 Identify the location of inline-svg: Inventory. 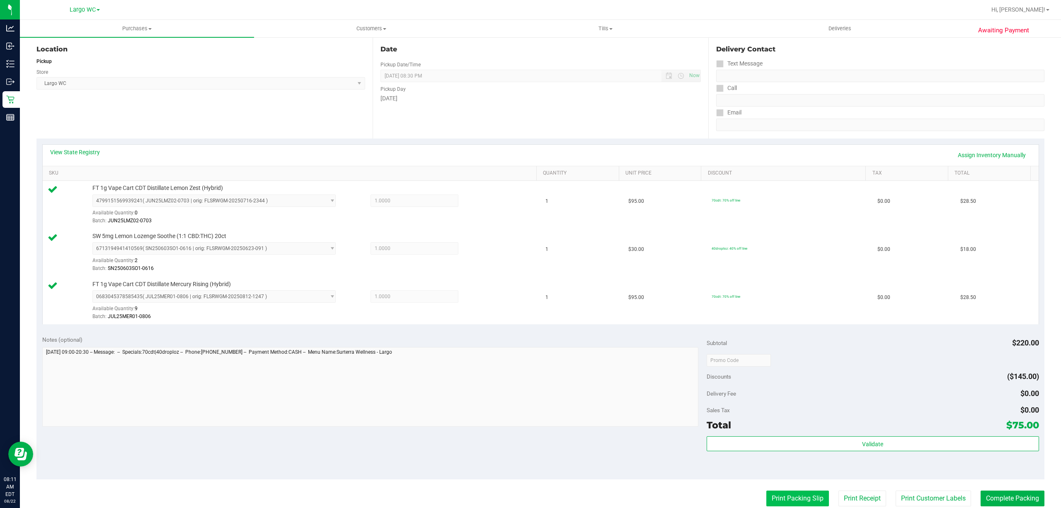
(10, 64).